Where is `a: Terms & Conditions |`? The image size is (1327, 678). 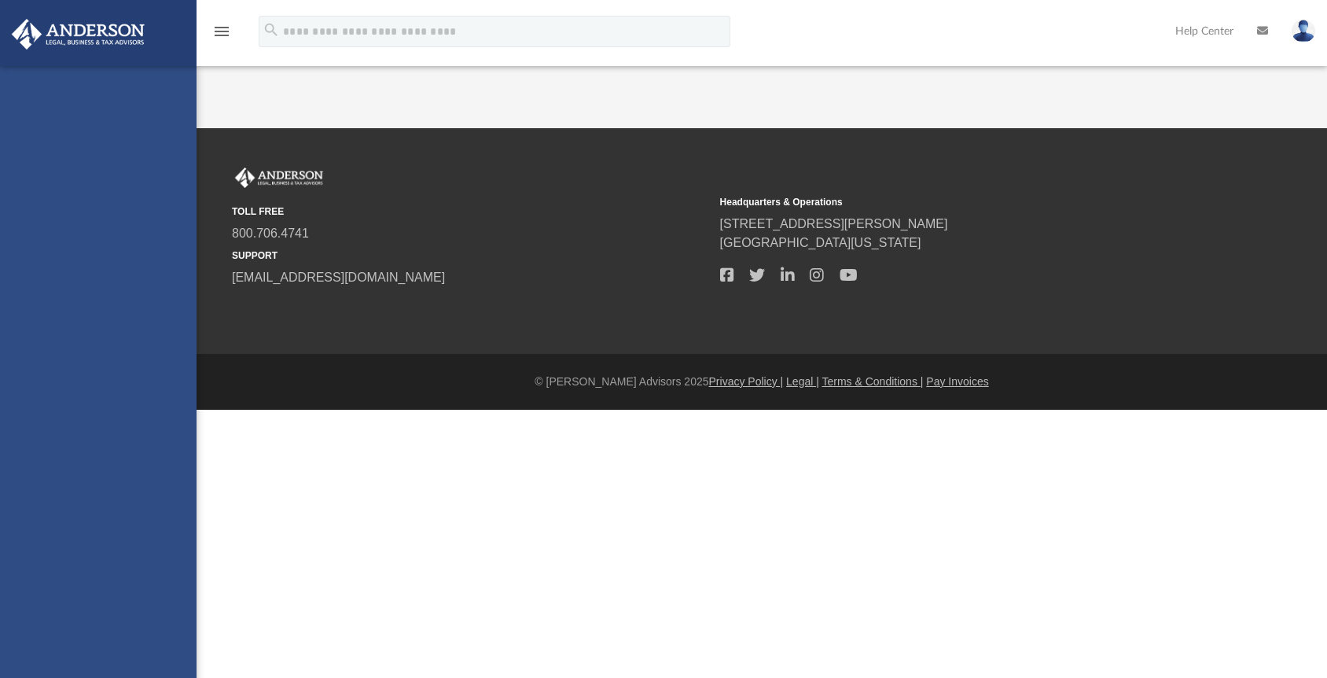 a: Terms & Conditions | is located at coordinates (872, 381).